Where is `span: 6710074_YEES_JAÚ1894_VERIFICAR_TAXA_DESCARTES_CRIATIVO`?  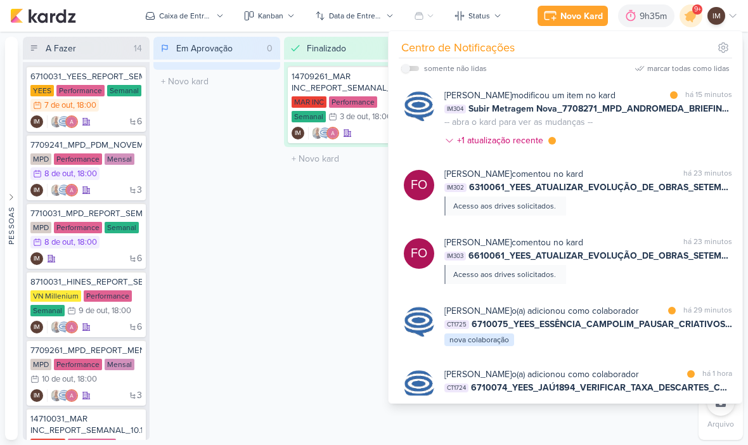 span: 6710074_YEES_JAÚ1894_VERIFICAR_TAXA_DESCARTES_CRIATIVO is located at coordinates (602, 387).